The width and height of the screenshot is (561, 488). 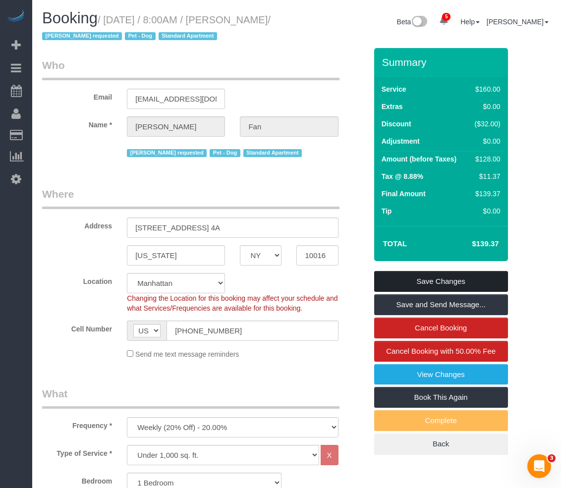 What do you see at coordinates (394, 89) in the screenshot?
I see `label: Service` at bounding box center [394, 89].